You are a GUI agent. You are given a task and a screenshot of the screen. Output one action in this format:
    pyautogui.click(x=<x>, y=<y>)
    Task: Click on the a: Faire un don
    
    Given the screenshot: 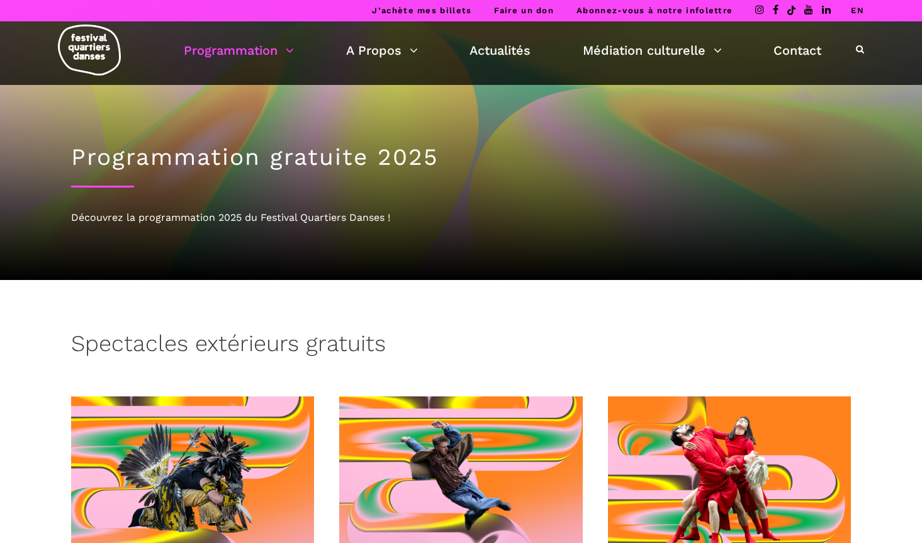 What is the action you would take?
    pyautogui.click(x=524, y=10)
    